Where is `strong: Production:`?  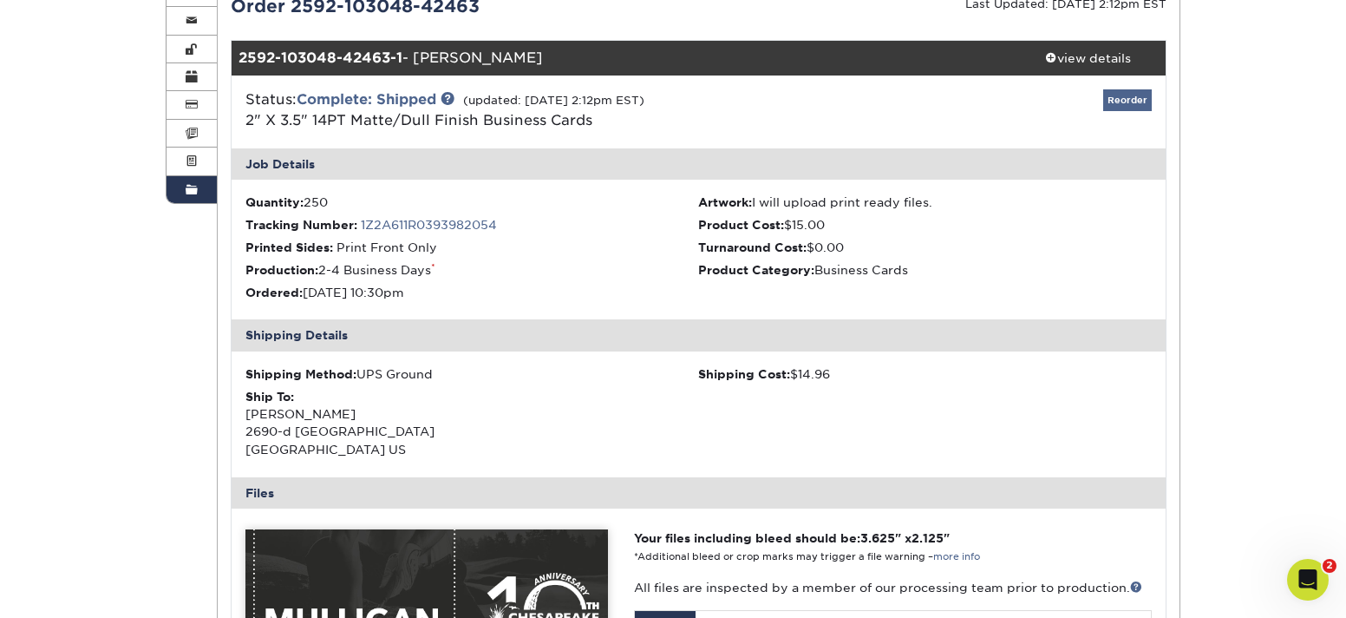
strong: Production: is located at coordinates (282, 270).